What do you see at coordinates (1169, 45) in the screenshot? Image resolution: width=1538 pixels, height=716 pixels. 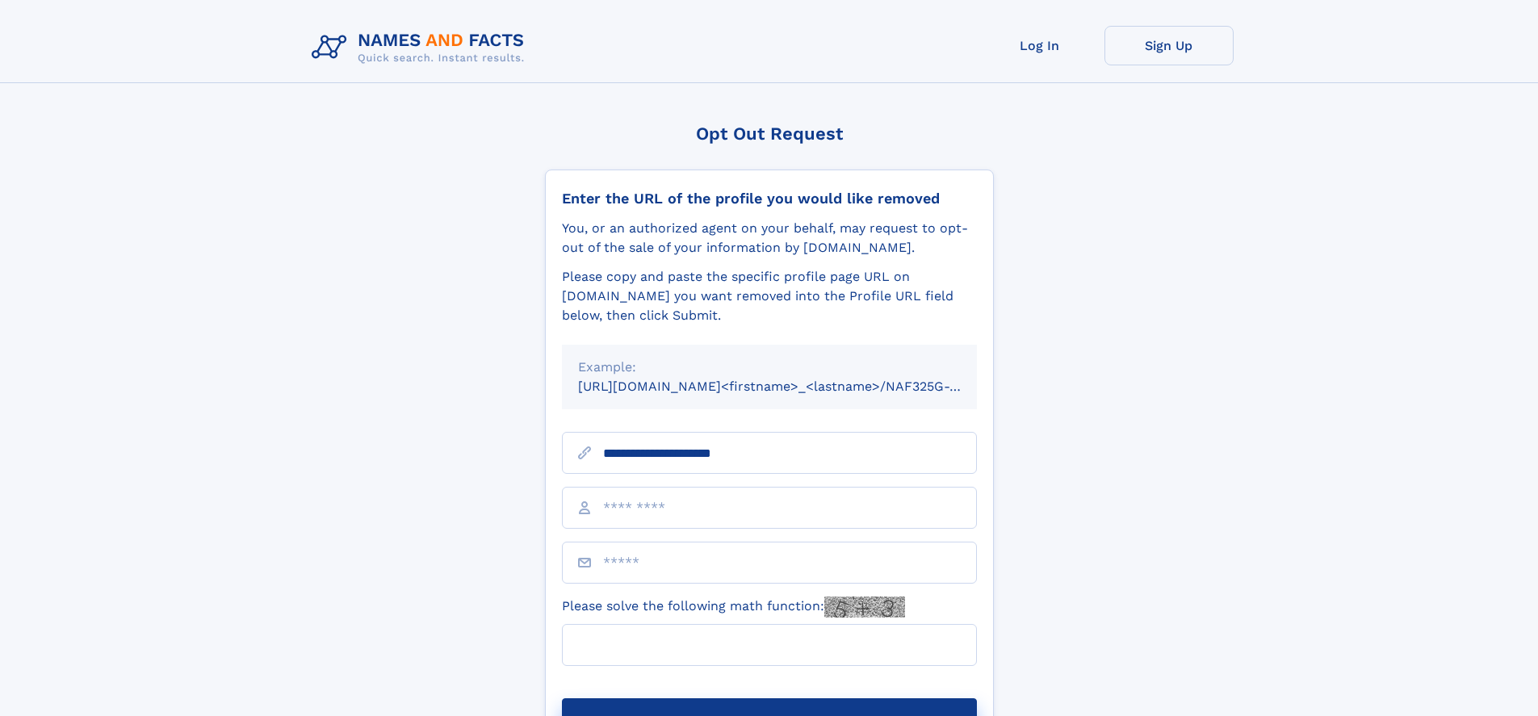 I see `a: Sign Up` at bounding box center [1169, 45].